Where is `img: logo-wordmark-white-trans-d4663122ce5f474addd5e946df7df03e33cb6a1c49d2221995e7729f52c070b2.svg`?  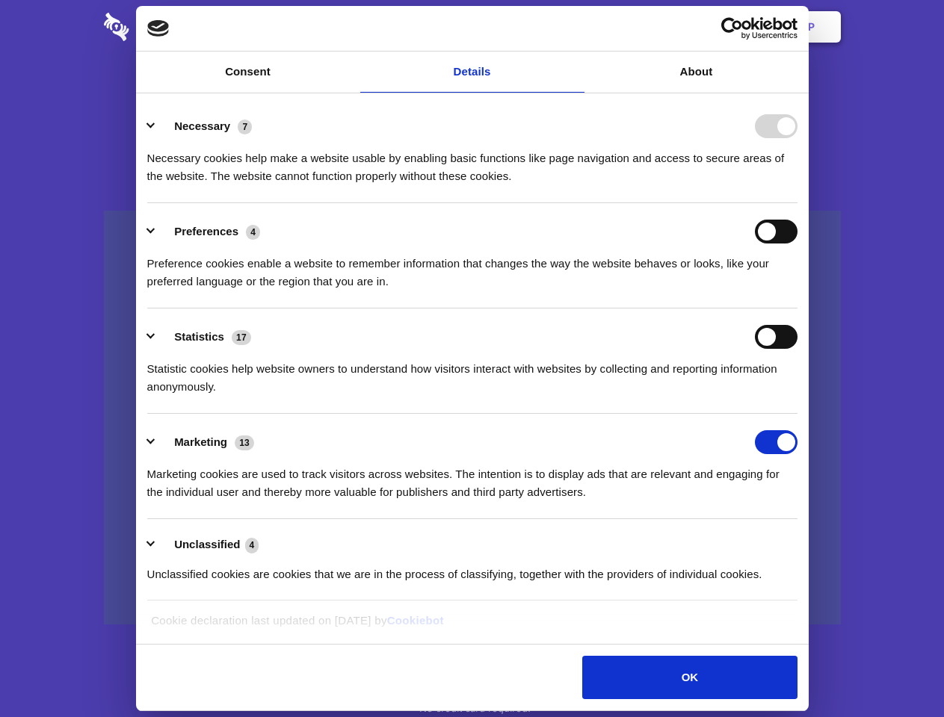
img: logo-wordmark-white-trans-d4663122ce5f474addd5e946df7df03e33cb6a1c49d2221995e7729f52c070b2.svg is located at coordinates (167, 27).